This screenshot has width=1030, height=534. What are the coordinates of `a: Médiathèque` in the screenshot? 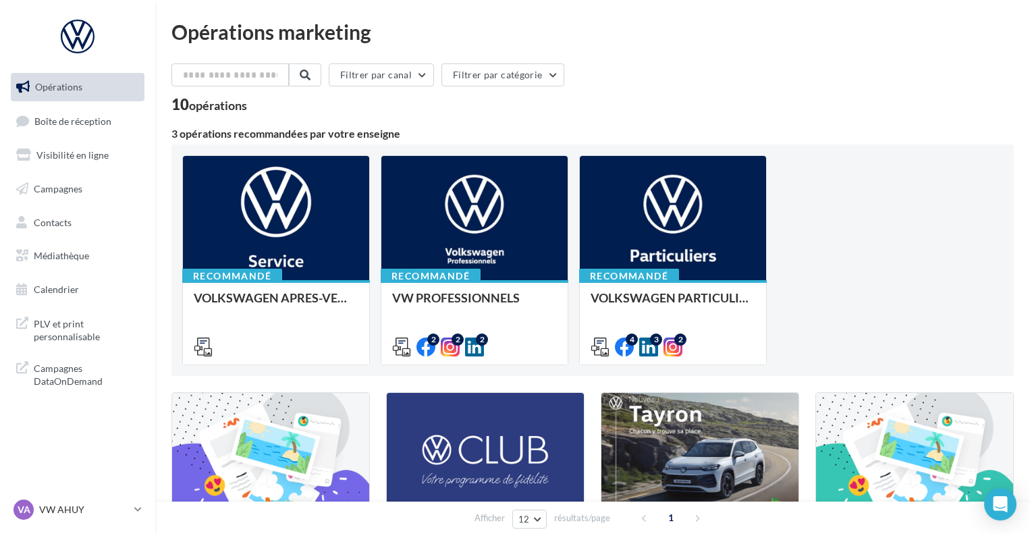 It's located at (78, 256).